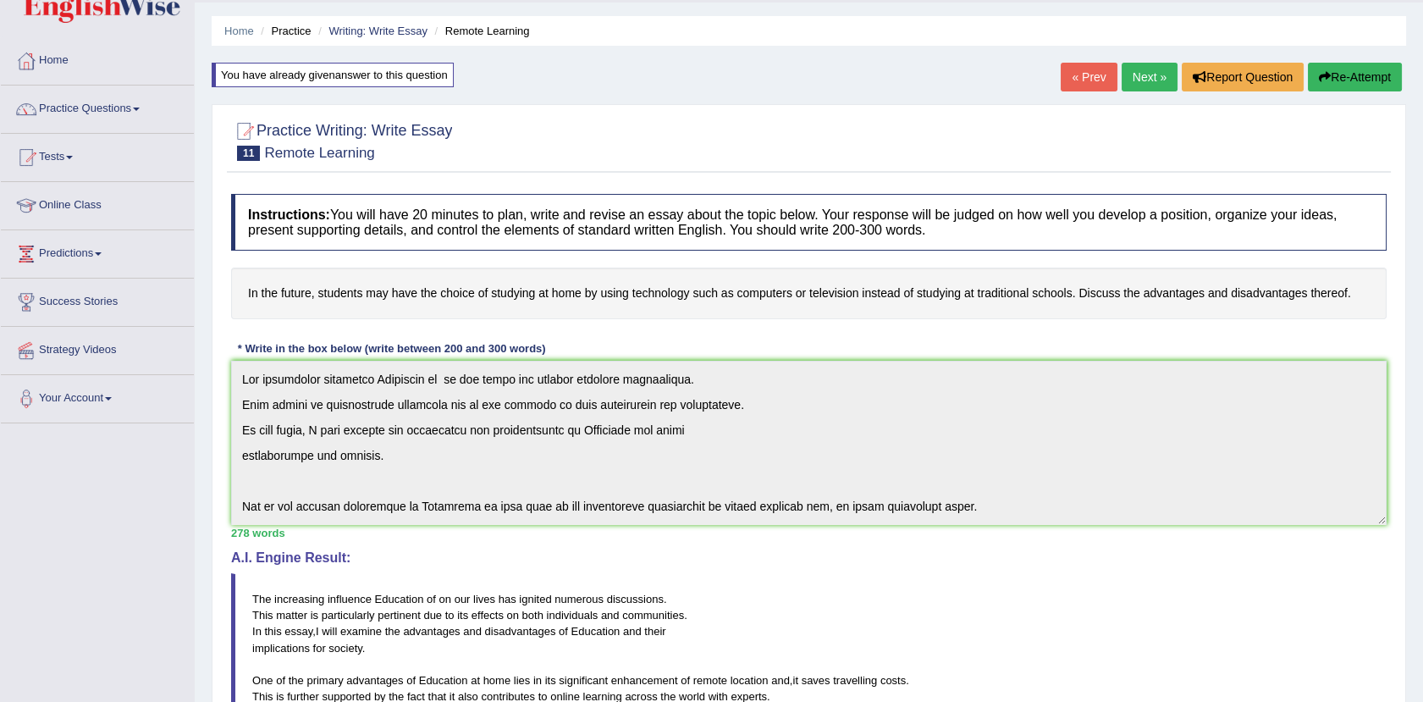 The image size is (1423, 702). What do you see at coordinates (341, 140) in the screenshot?
I see `h2: Practice Writing: Write Essay` at bounding box center [341, 140].